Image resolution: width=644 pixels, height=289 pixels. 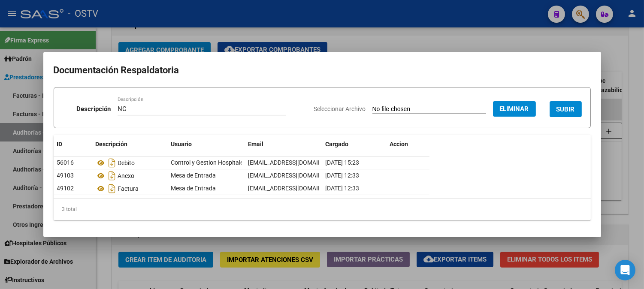 I want to click on span: ID, so click(x=60, y=144).